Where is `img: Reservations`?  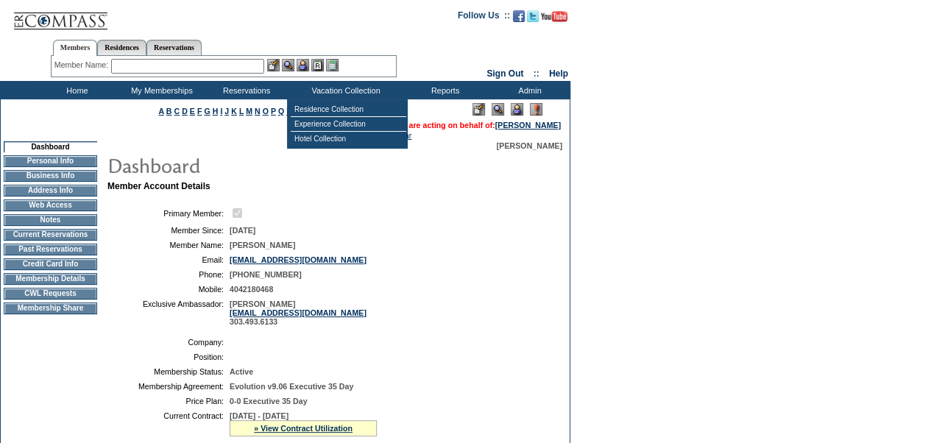
img: Reservations is located at coordinates (317, 65).